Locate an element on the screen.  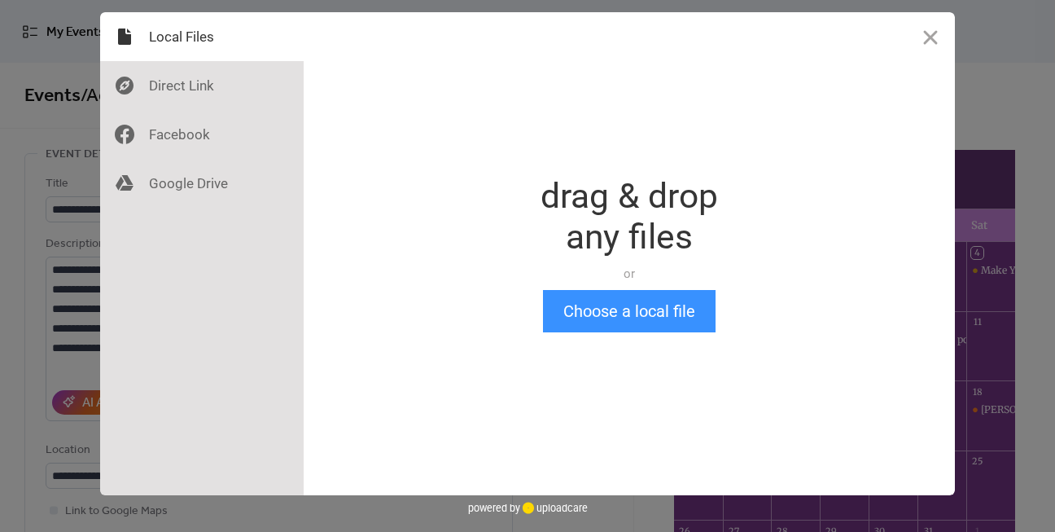
button: Choose a local file is located at coordinates (629, 311).